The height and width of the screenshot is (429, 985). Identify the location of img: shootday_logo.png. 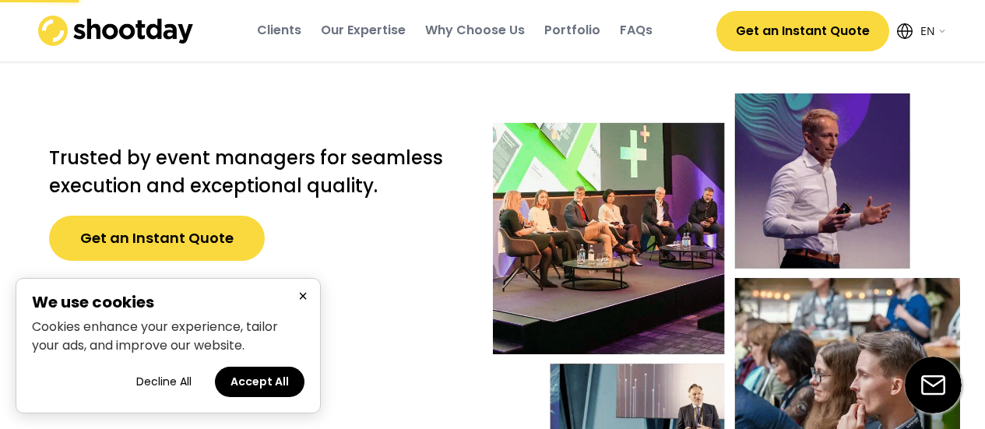
(116, 30).